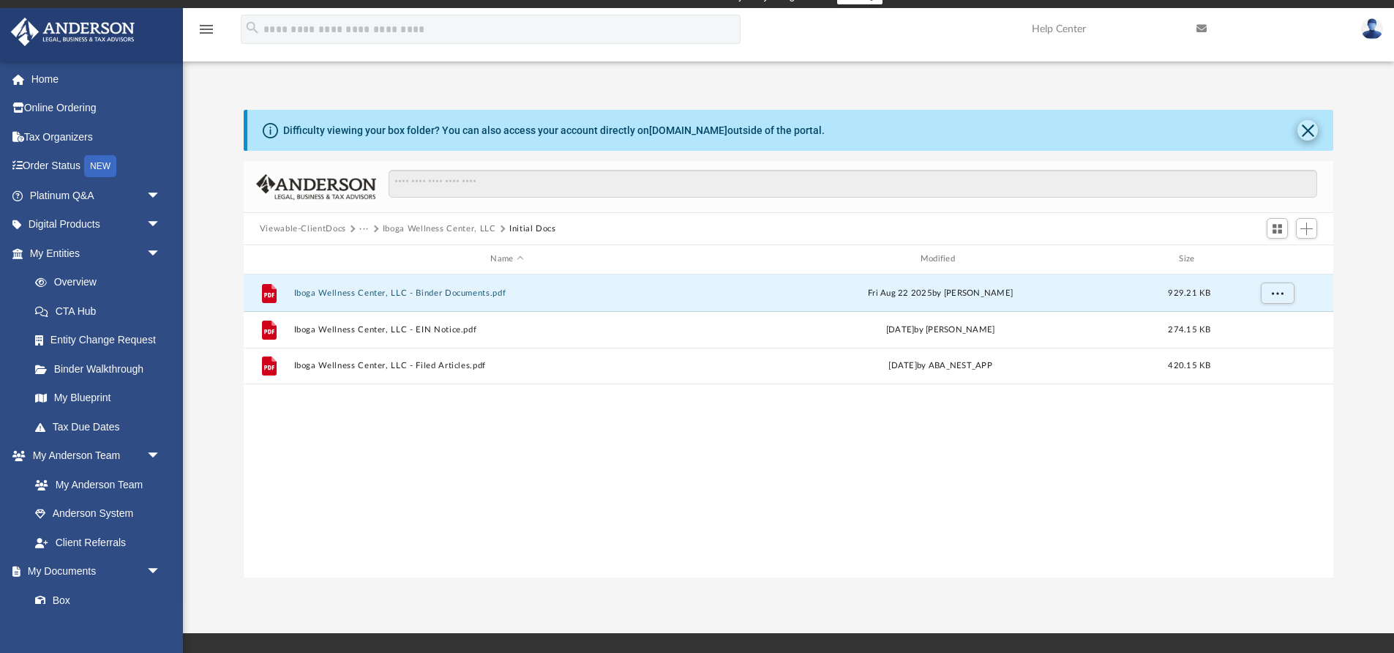  What do you see at coordinates (97, 137) in the screenshot?
I see `a: Tax Organizers` at bounding box center [97, 137].